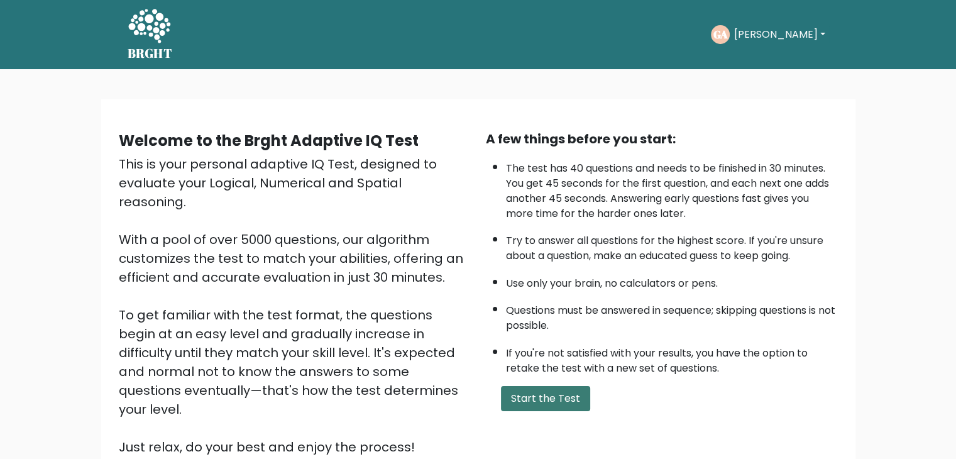  Describe the element at coordinates (720, 34) in the screenshot. I see `text: GA` at that location.